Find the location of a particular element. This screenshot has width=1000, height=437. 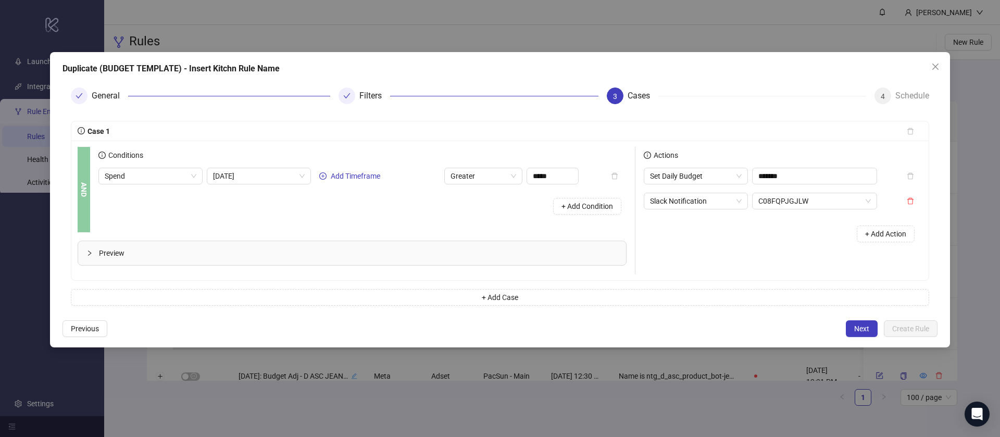

span: Preview is located at coordinates (358, 253).